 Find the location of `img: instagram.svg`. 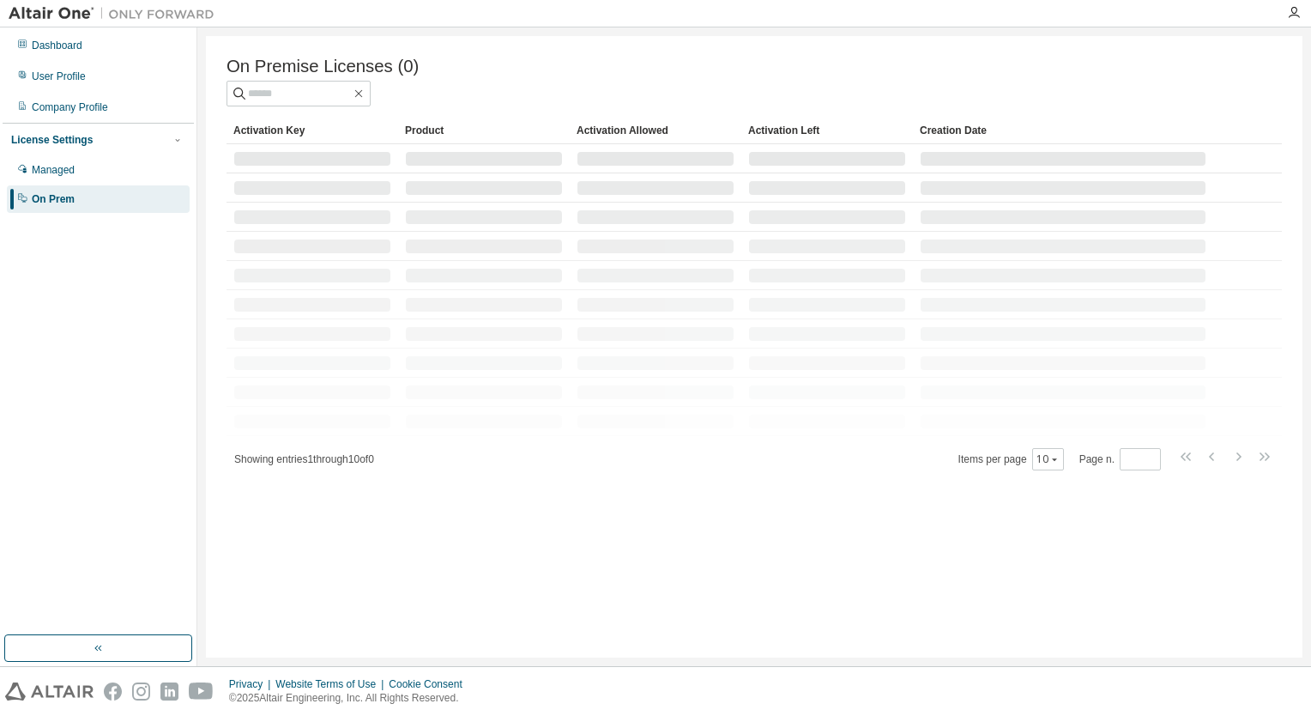

img: instagram.svg is located at coordinates (141, 691).